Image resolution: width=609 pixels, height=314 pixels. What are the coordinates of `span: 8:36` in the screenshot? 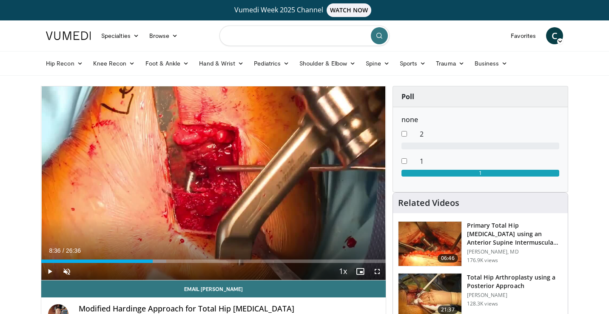 It's located at (54, 251).